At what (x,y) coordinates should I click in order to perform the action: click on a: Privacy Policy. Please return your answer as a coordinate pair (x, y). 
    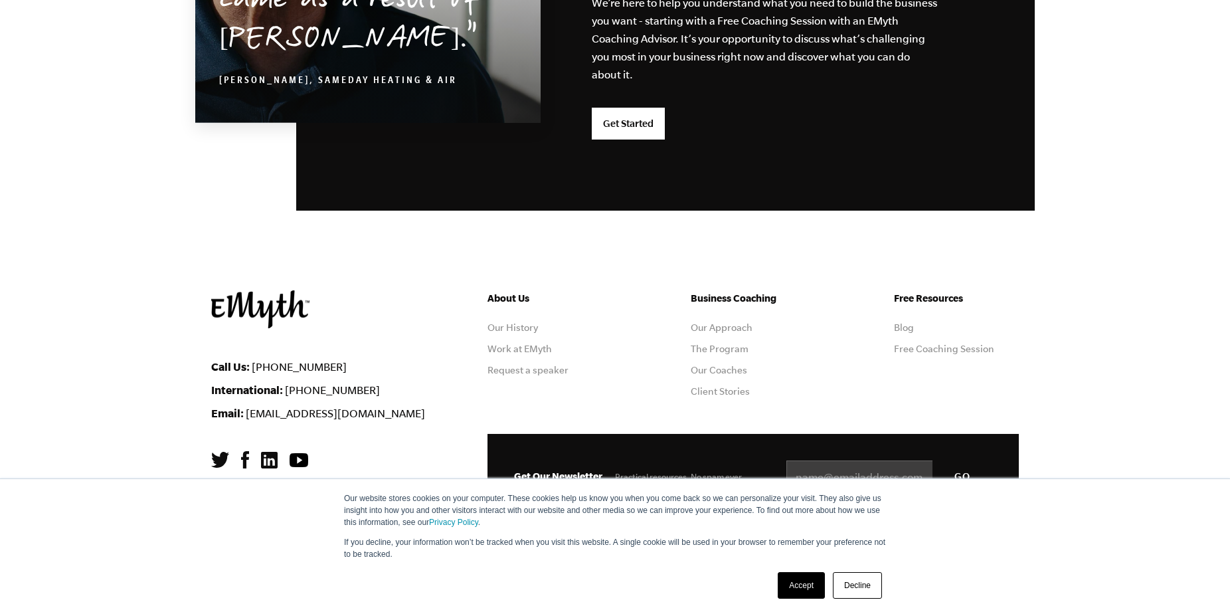
    Looking at the image, I should click on (454, 522).